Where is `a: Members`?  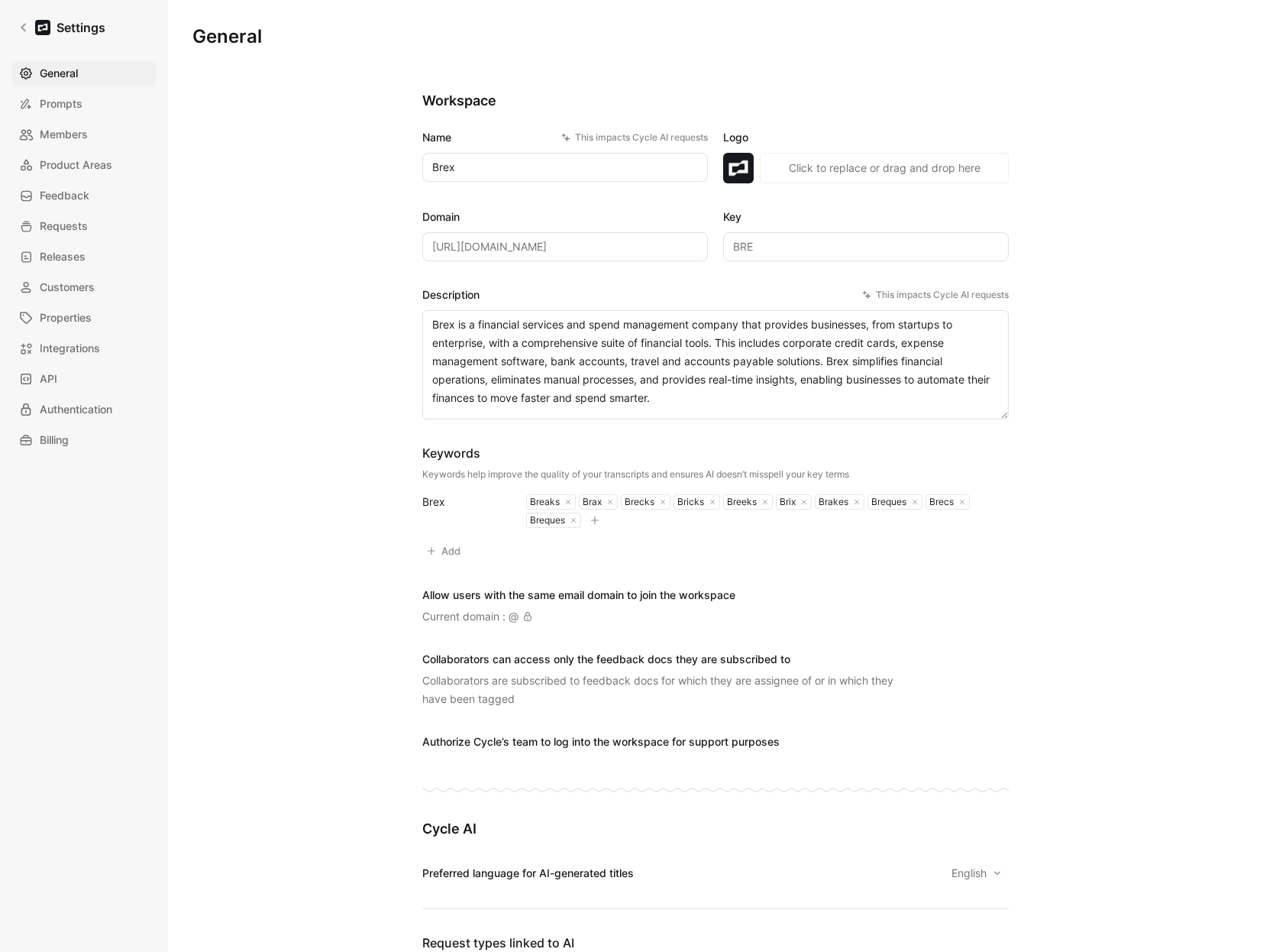 a: Members is located at coordinates (84, 135).